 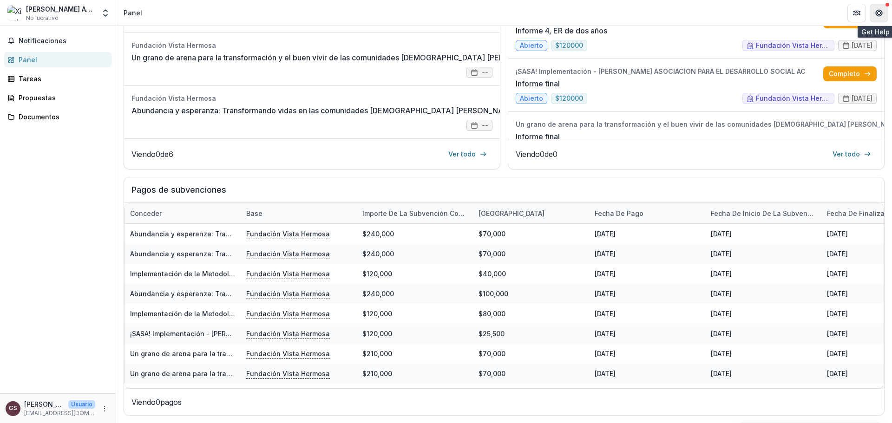 I want to click on font: Base, so click(x=254, y=213).